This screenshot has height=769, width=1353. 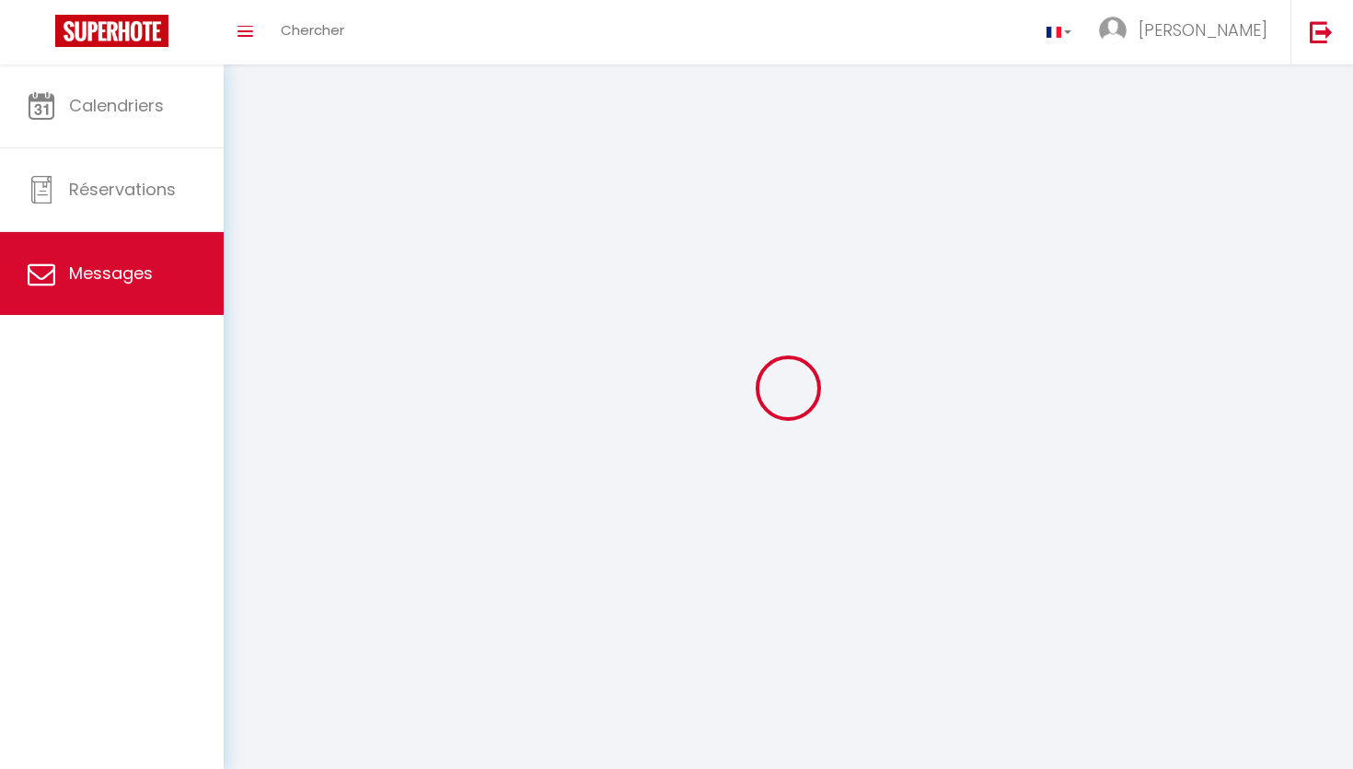 What do you see at coordinates (312, 29) in the screenshot?
I see `span: Chercher` at bounding box center [312, 29].